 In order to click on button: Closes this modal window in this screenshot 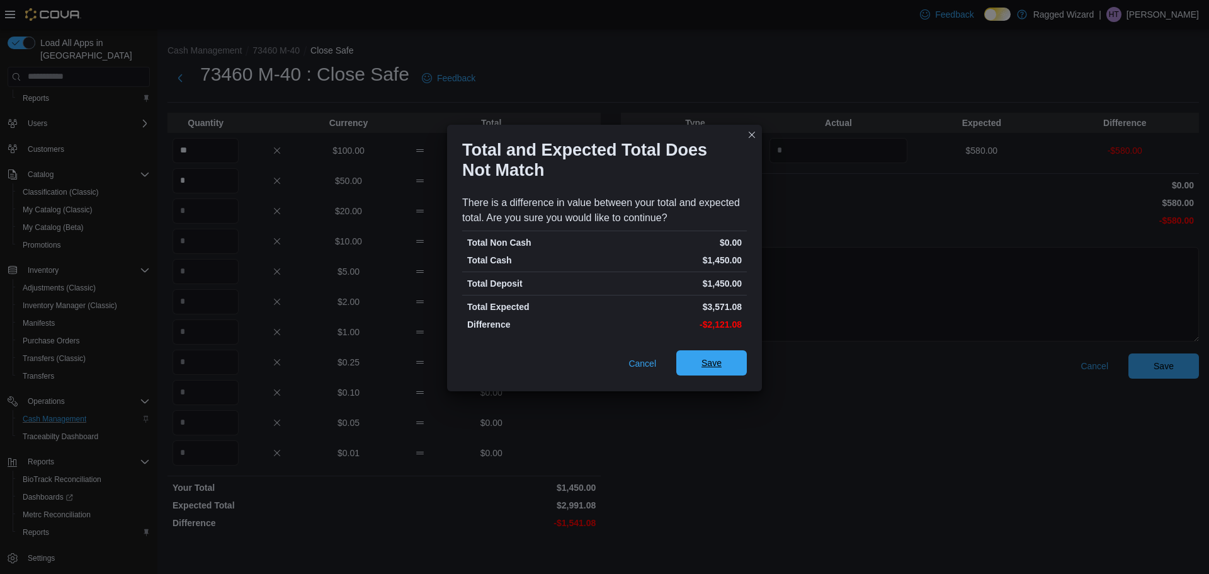, I will do `click(752, 135)`.